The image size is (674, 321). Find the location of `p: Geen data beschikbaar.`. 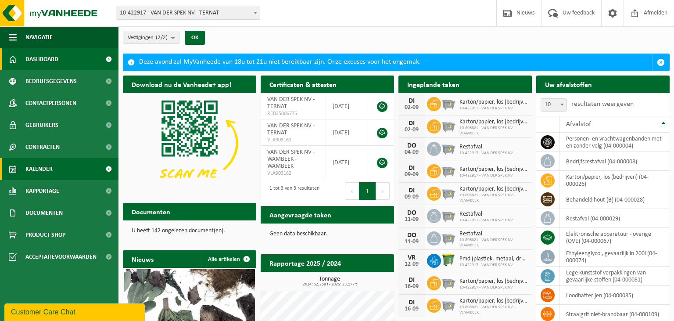

p: Geen data beschikbaar. is located at coordinates (328, 234).